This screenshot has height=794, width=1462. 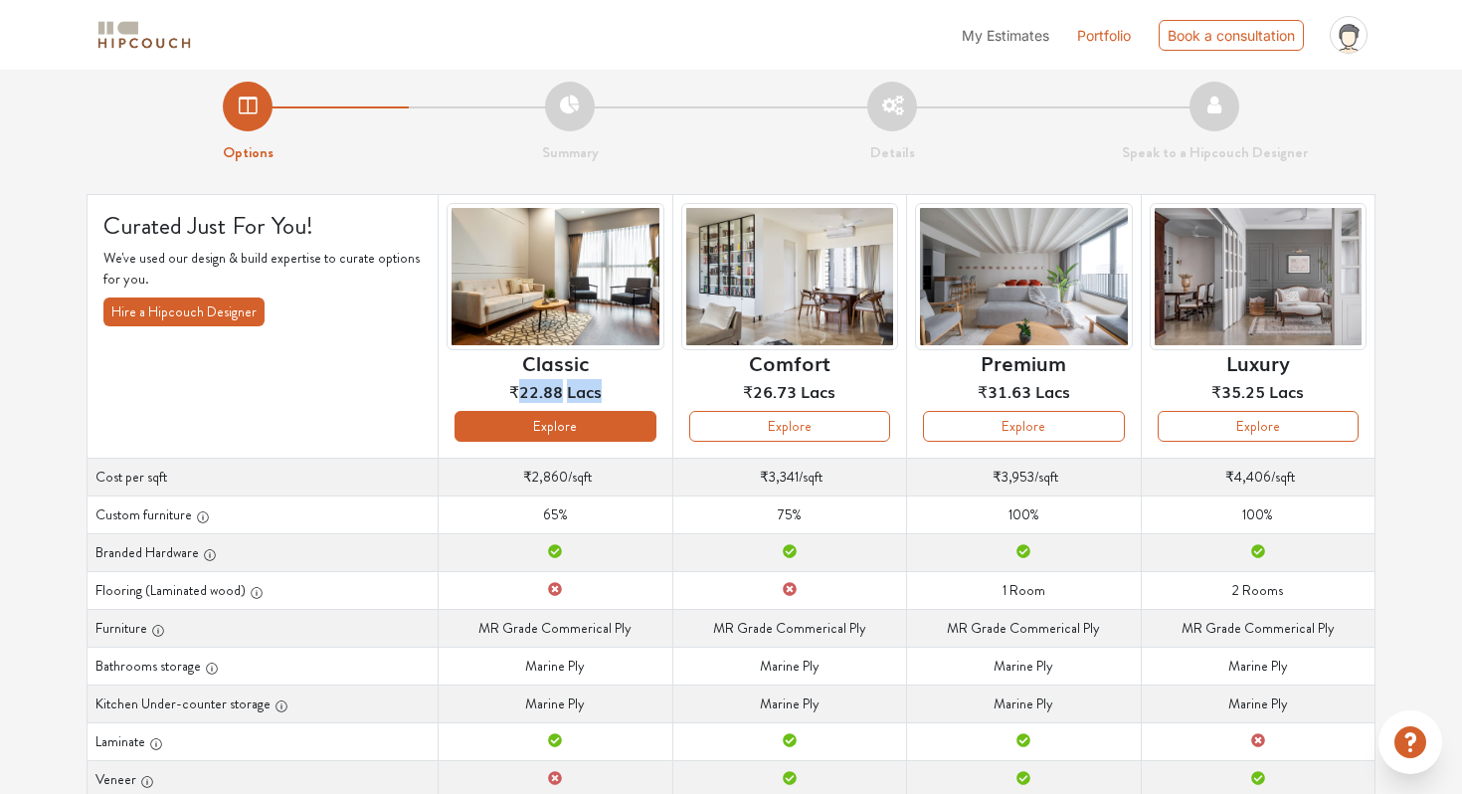 What do you see at coordinates (1023, 590) in the screenshot?
I see `td: 1 Room` at bounding box center [1023, 590].